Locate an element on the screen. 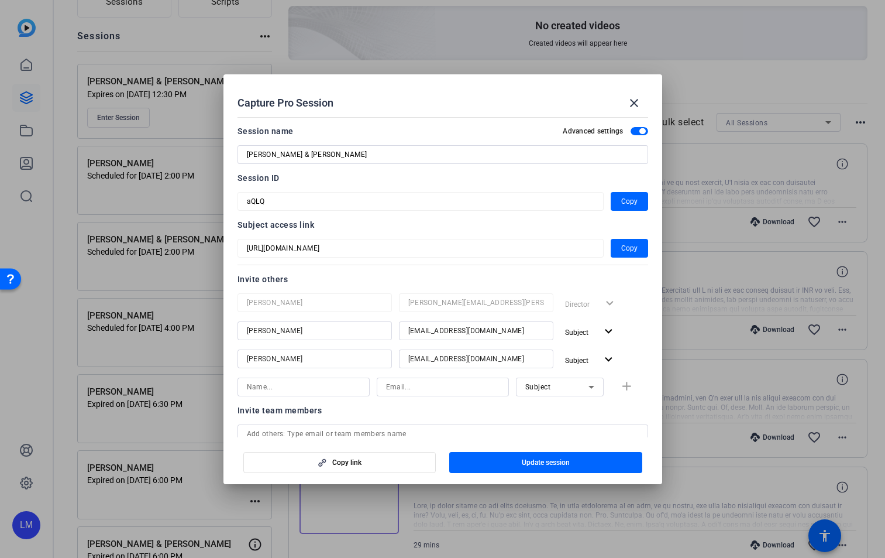 The image size is (885, 558). button: Copy link is located at coordinates (340, 462).